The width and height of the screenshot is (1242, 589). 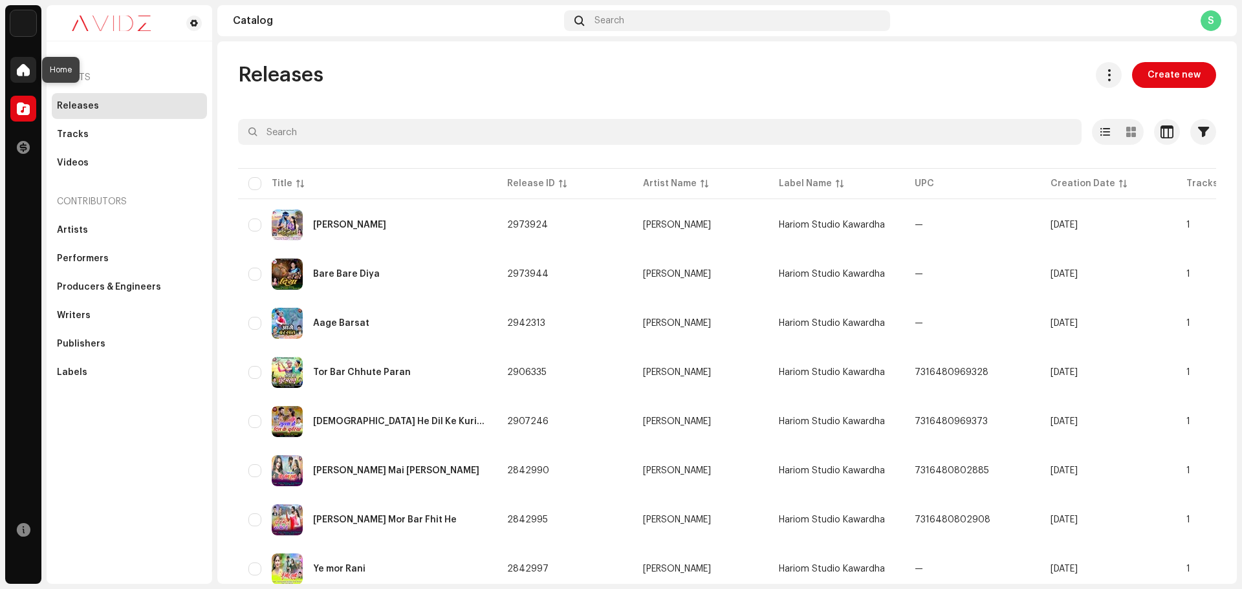 I want to click on span: 2842990, so click(x=528, y=471).